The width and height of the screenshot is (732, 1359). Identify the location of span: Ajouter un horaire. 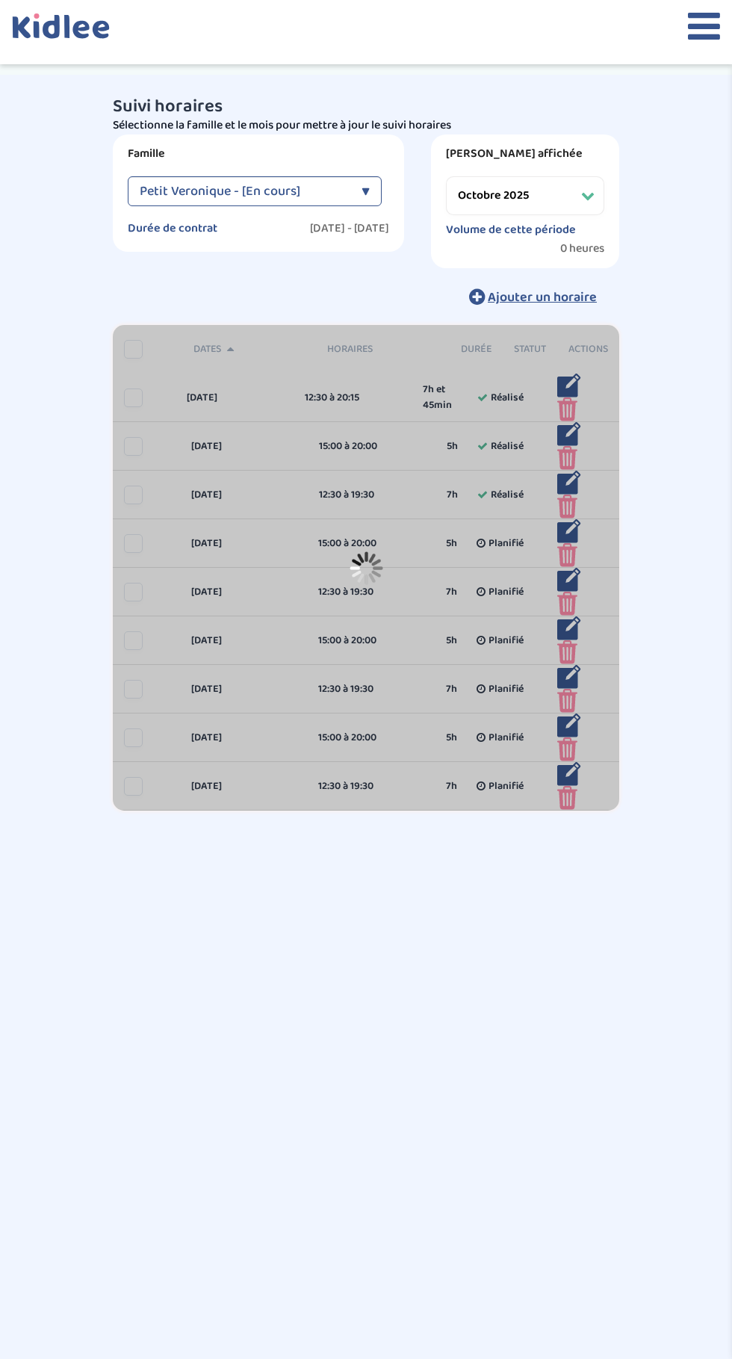
(543, 297).